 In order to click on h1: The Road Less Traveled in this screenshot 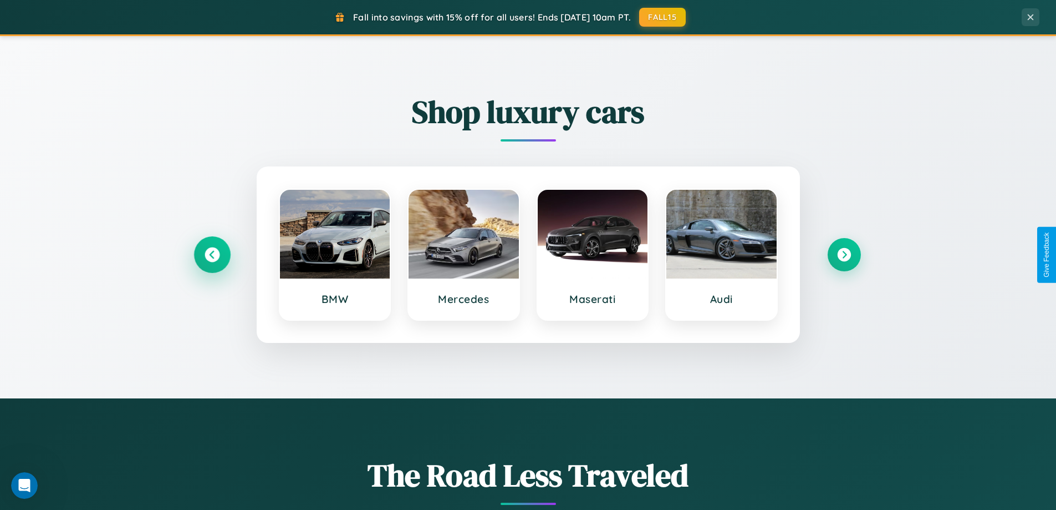, I will do `click(528, 475)`.